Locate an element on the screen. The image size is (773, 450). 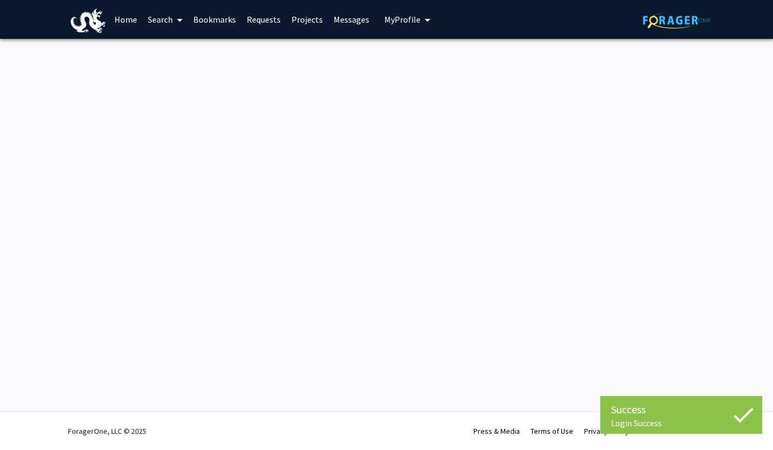
span: My Profile is located at coordinates (402, 19).